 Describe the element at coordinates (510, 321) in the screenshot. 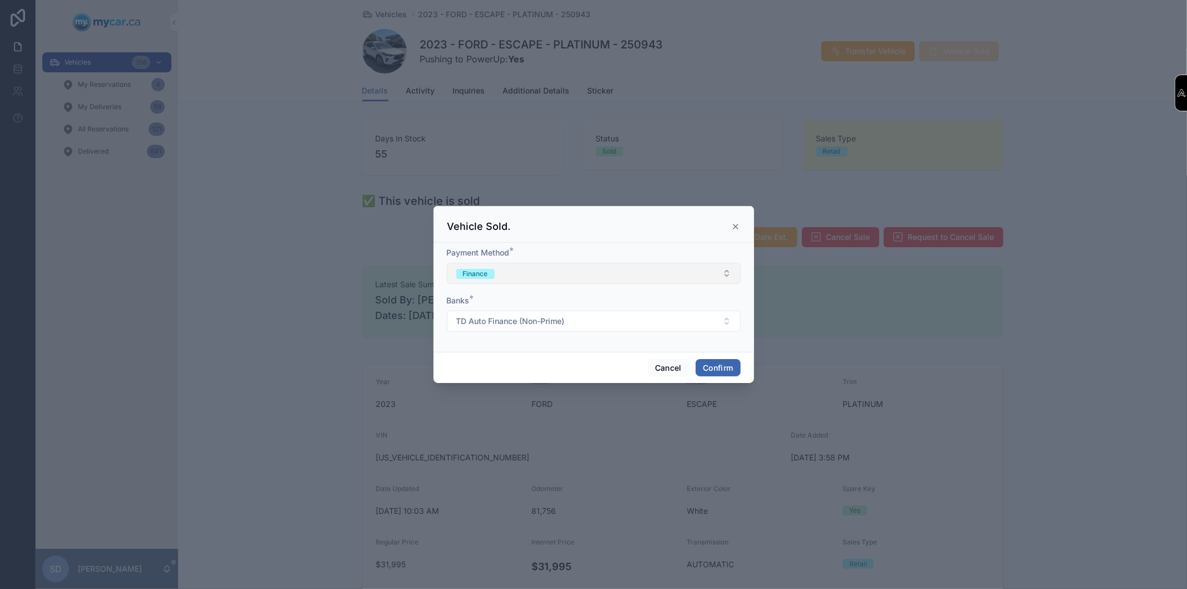

I see `span: TD Auto Finance (Non-Prime)` at that location.